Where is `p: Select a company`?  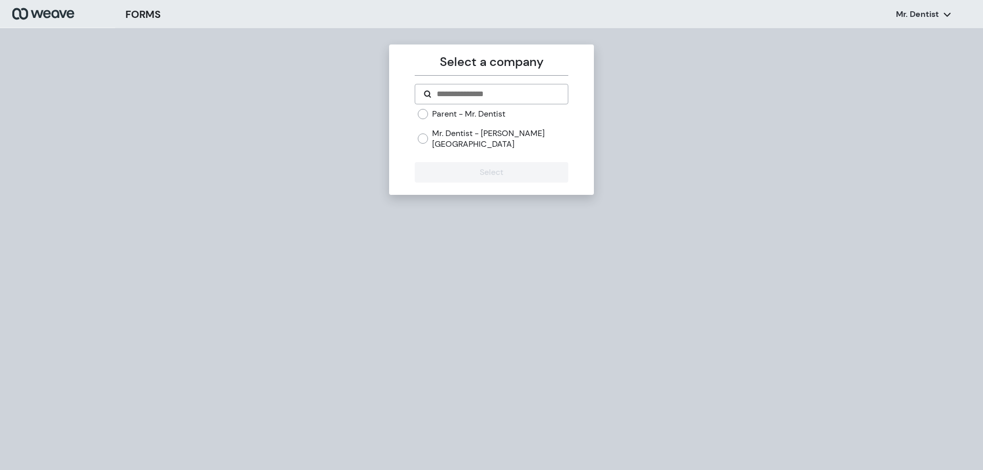
p: Select a company is located at coordinates (491, 62).